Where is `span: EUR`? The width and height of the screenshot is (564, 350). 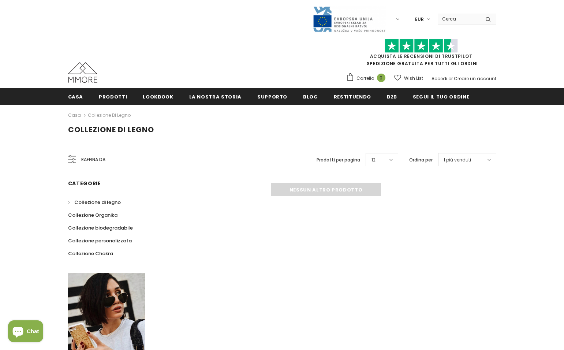
span: EUR is located at coordinates (419, 19).